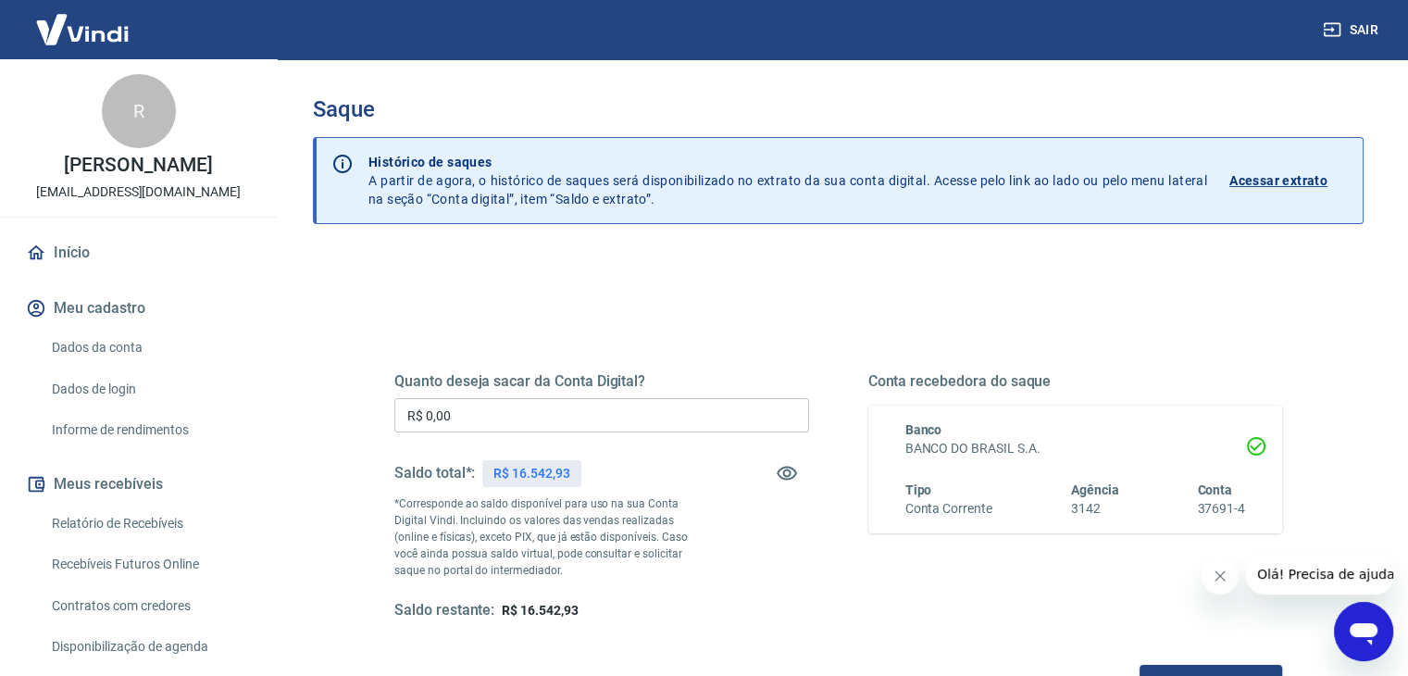 The width and height of the screenshot is (1408, 676). I want to click on a: Relatório de Recebíveis, so click(149, 523).